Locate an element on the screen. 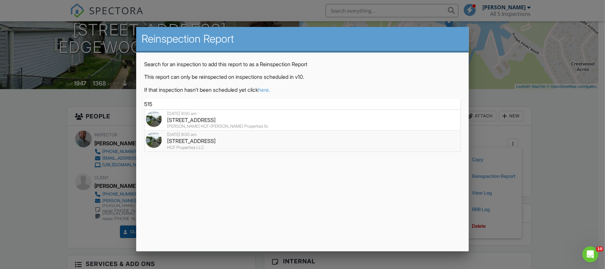  p: This report can only be reinspected on inspections scheduled in v10. is located at coordinates (302, 77).